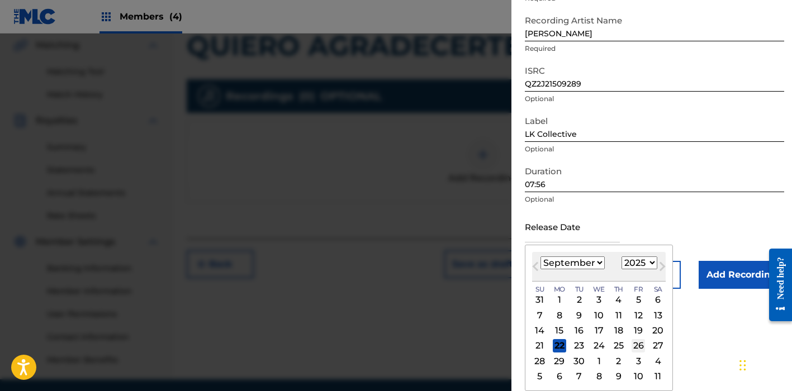 This screenshot has height=391, width=792. What do you see at coordinates (579, 346) in the screenshot?
I see `div: Choose Tuesday, September 23rd, 2025` at bounding box center [579, 346].